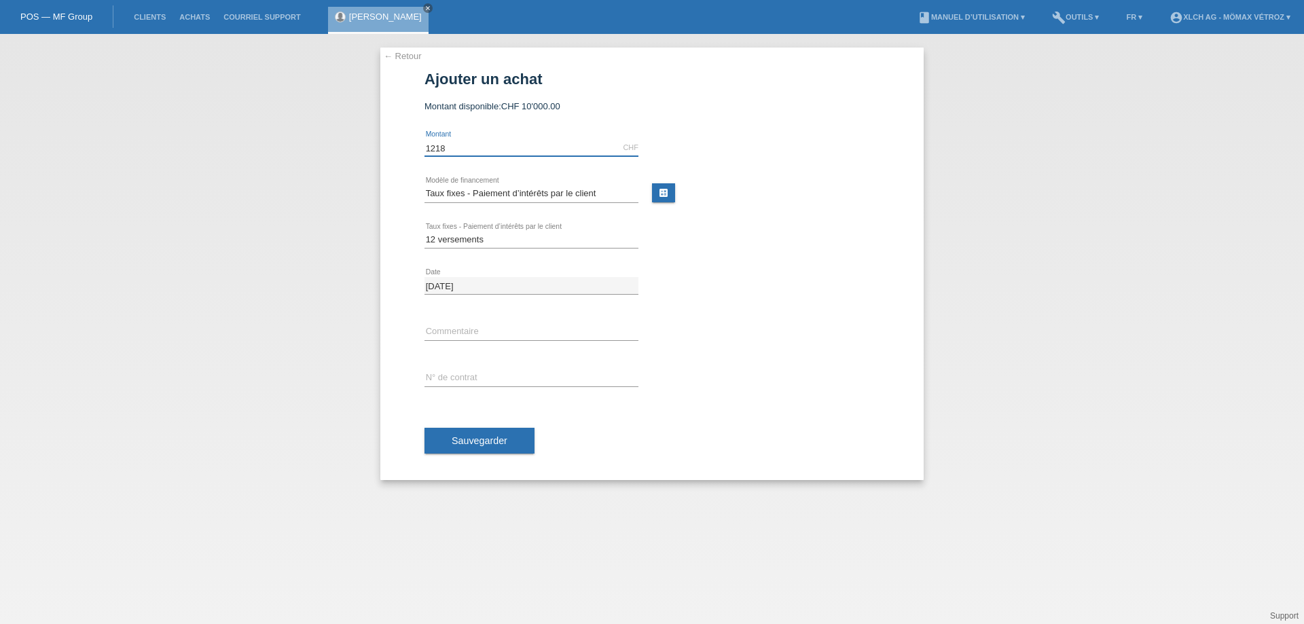 The image size is (1304, 624). What do you see at coordinates (1058, 18) in the screenshot?
I see `i: build` at bounding box center [1058, 18].